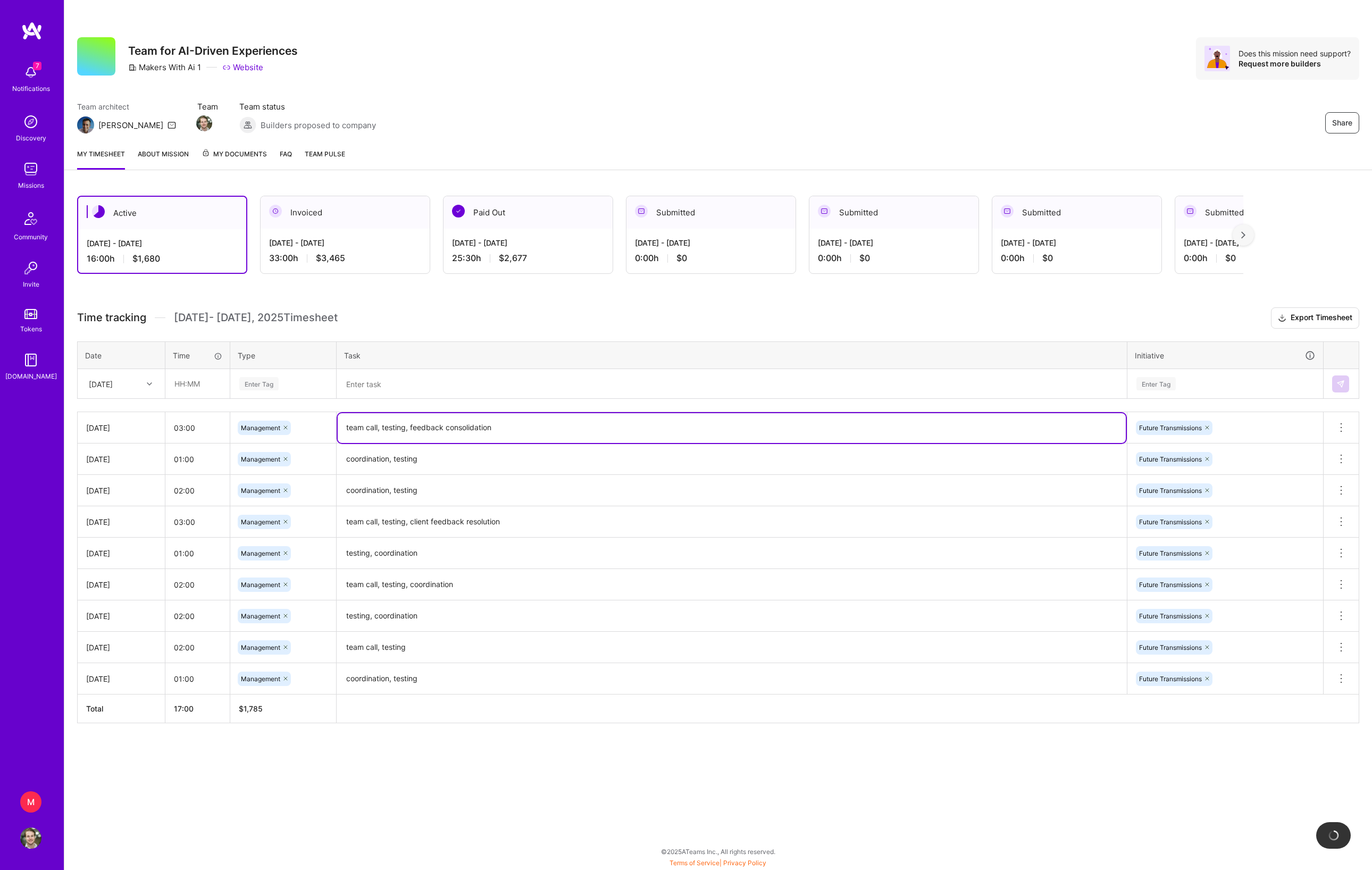 This screenshot has height=870, width=1372. What do you see at coordinates (1343, 123) in the screenshot?
I see `button: Share` at bounding box center [1343, 123].